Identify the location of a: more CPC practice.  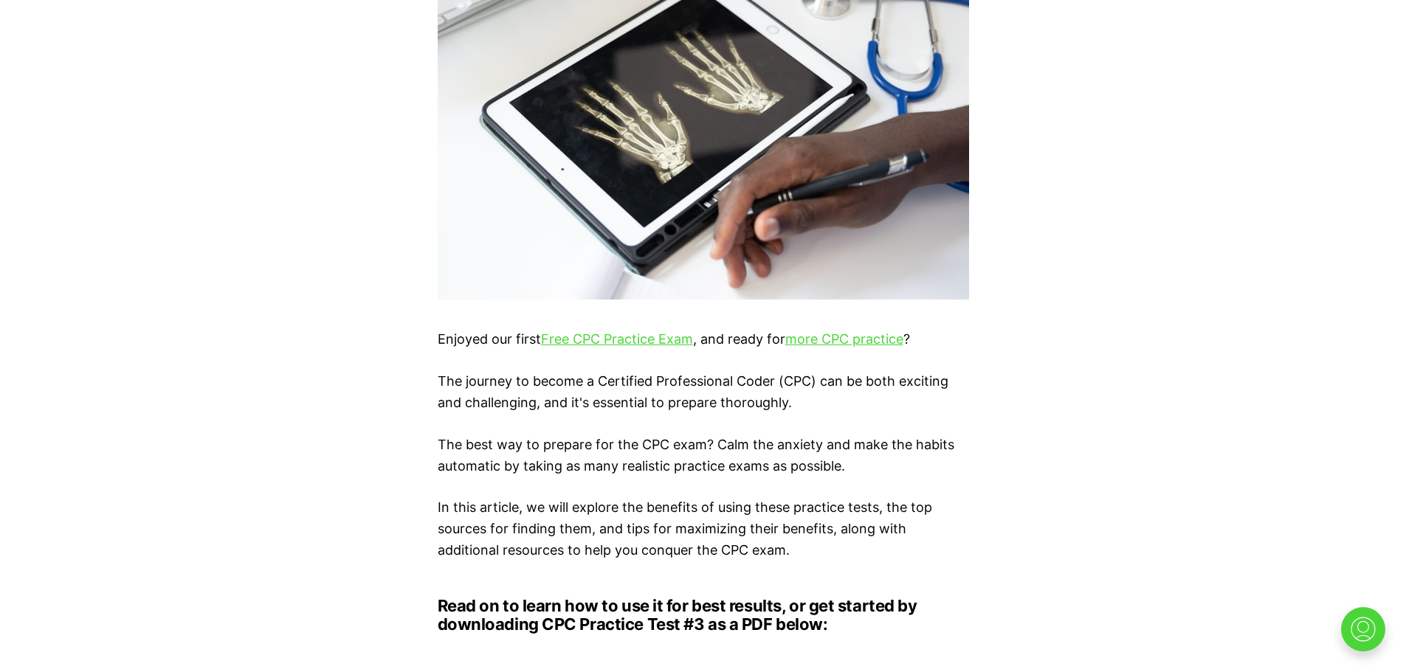
(844, 339).